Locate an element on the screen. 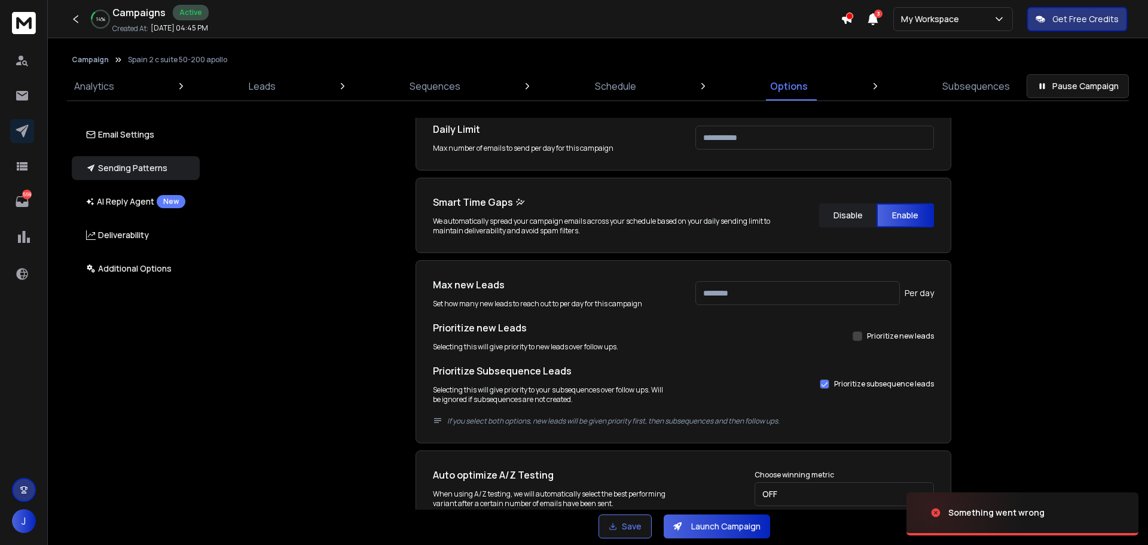  p: Schedule is located at coordinates (615, 86).